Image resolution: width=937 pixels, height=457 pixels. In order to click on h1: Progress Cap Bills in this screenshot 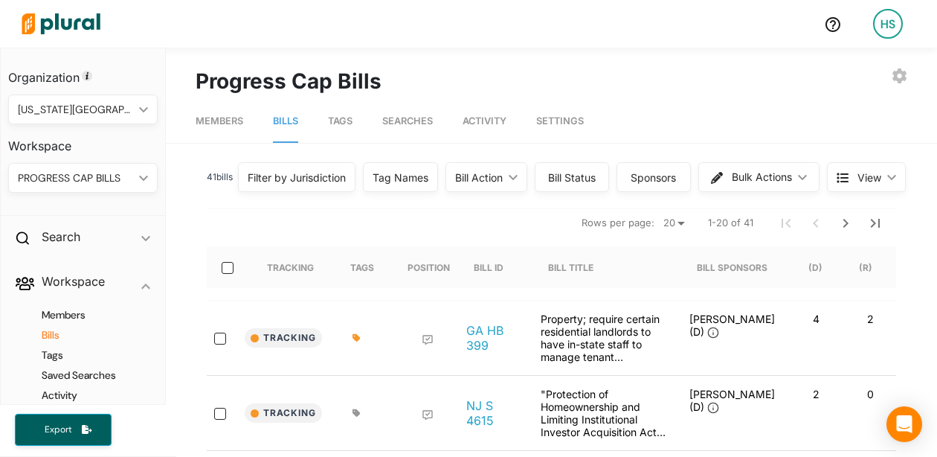, I will do `click(289, 81)`.